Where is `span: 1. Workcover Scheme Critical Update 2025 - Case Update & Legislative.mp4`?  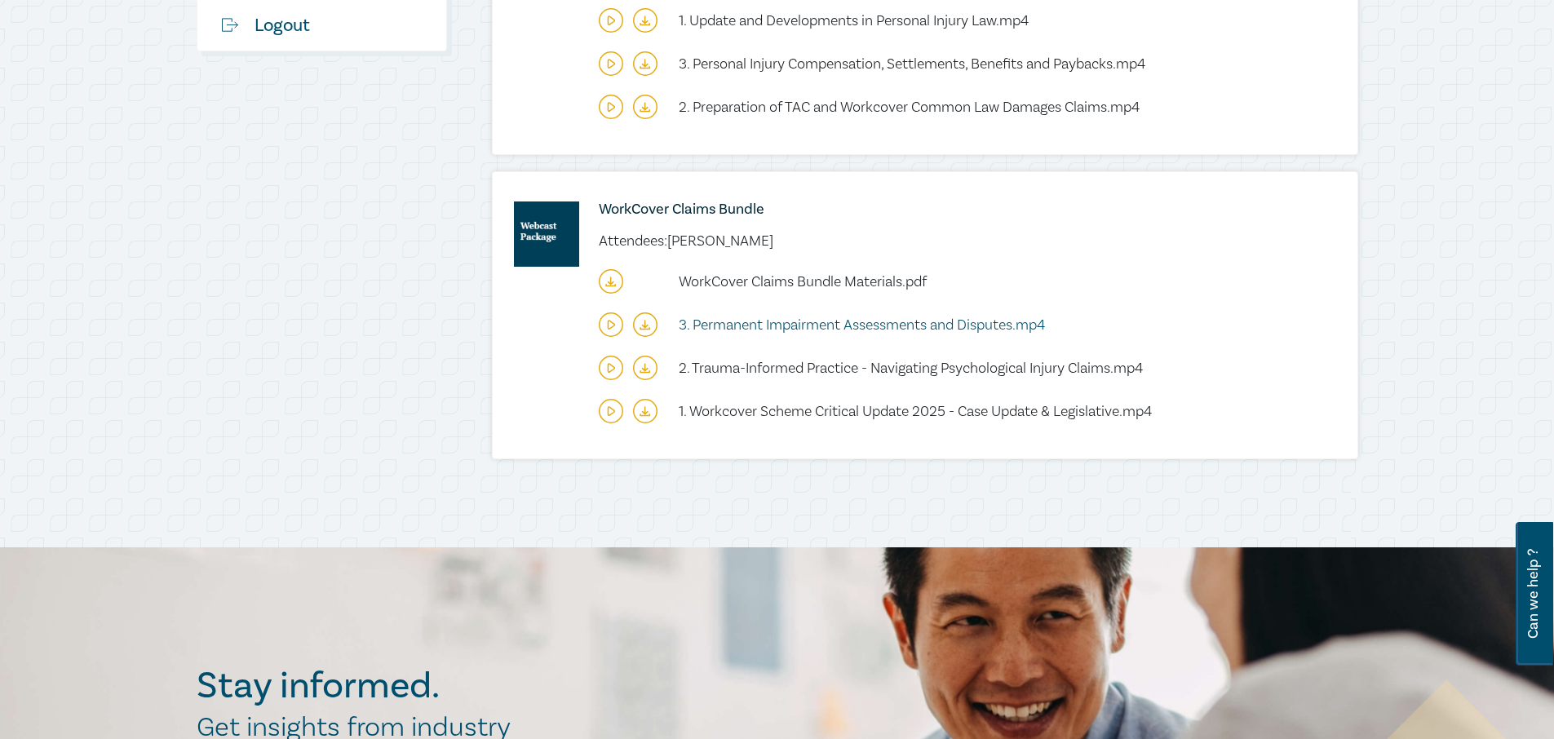 span: 1. Workcover Scheme Critical Update 2025 - Case Update & Legislative.mp4 is located at coordinates (915, 411).